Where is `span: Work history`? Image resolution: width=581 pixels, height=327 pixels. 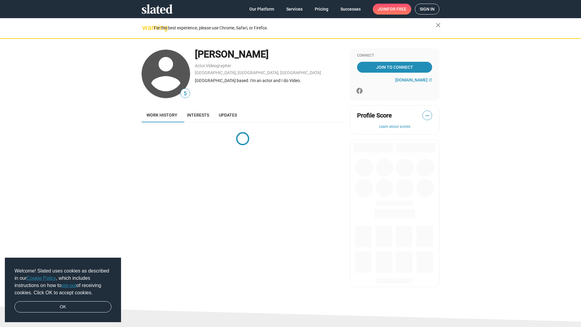
span: Work history is located at coordinates (162, 115).